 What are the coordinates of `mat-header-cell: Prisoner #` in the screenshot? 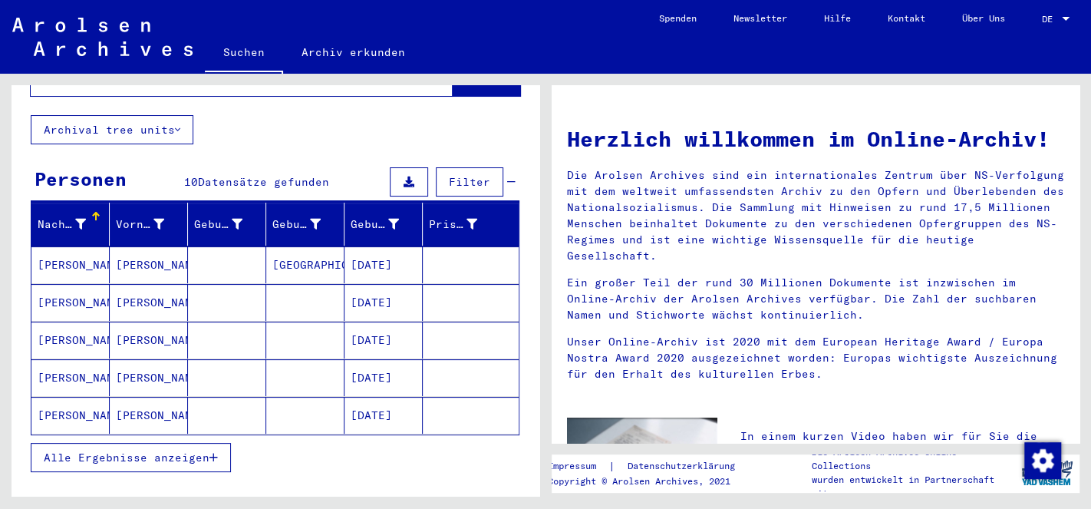 It's located at (470, 224).